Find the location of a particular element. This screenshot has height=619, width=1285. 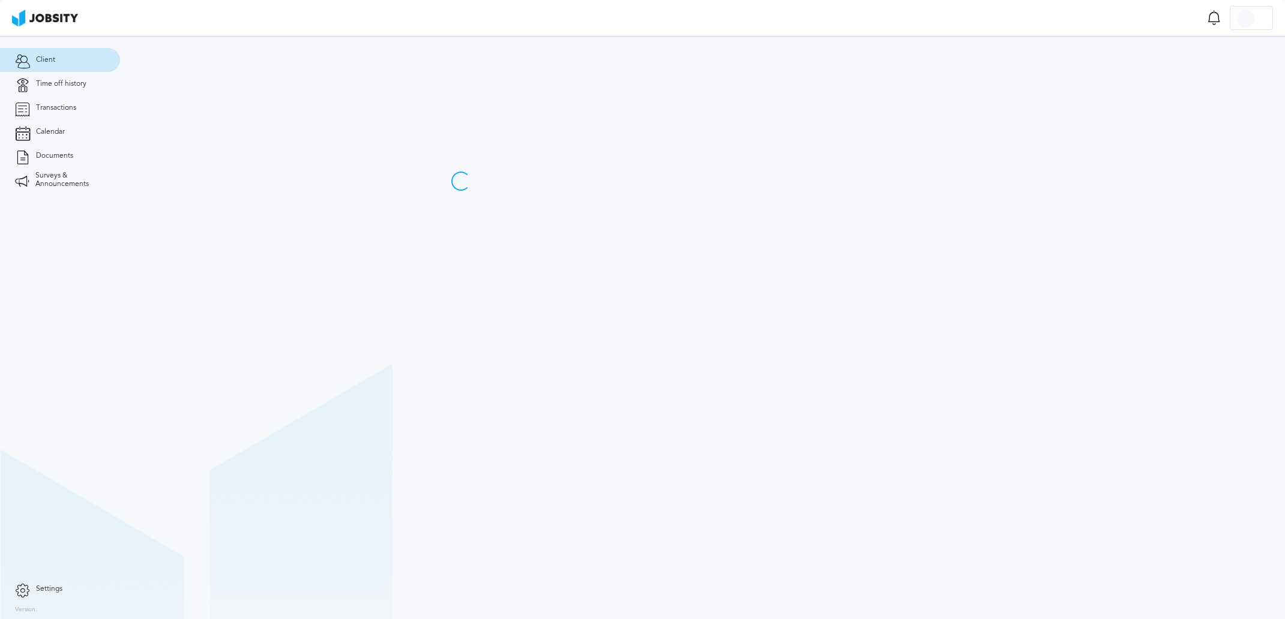

label: Version: is located at coordinates (26, 610).